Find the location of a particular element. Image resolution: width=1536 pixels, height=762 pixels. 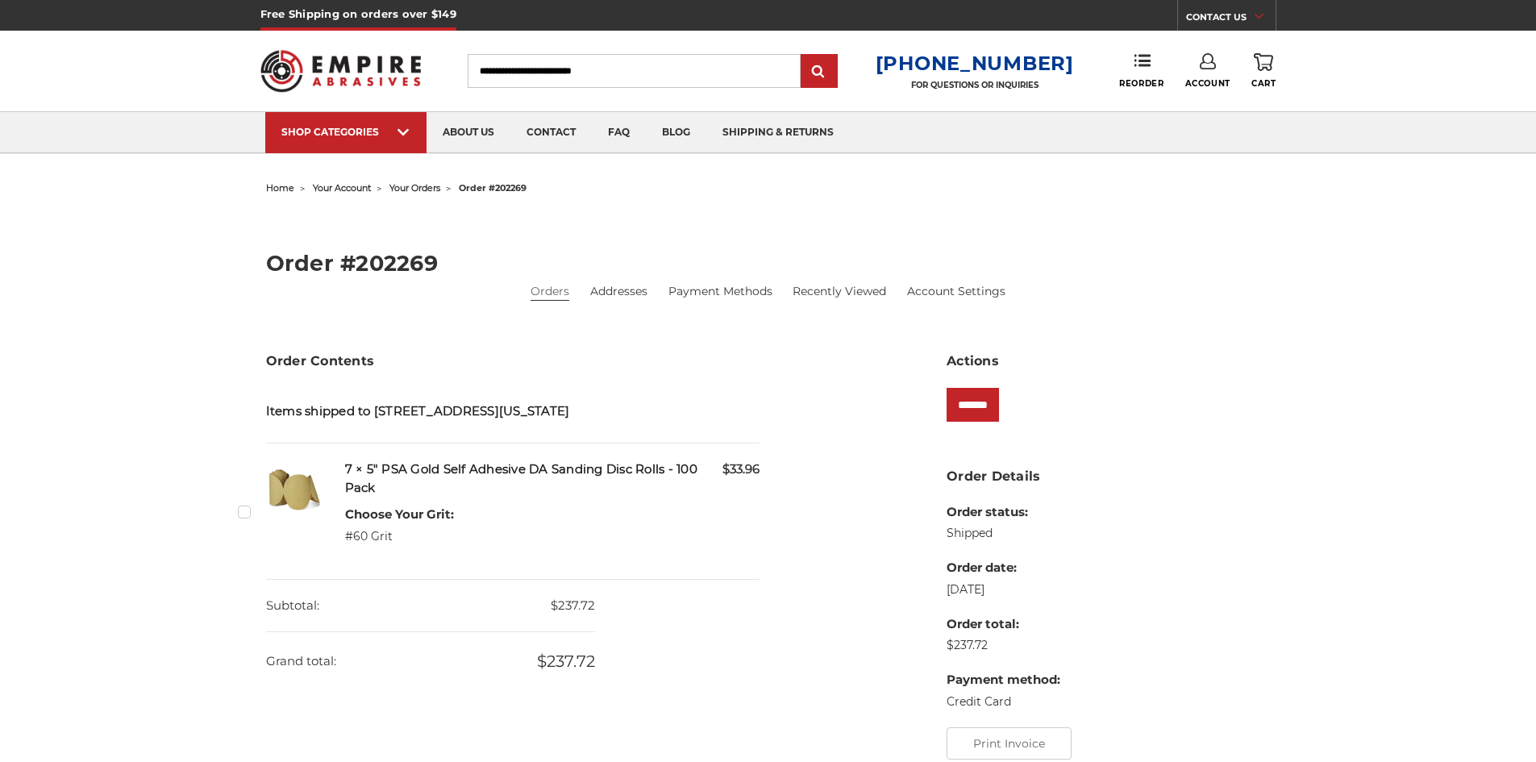

img: 5" Sticky Backed Sanding Discs on a roll is located at coordinates (294, 489).